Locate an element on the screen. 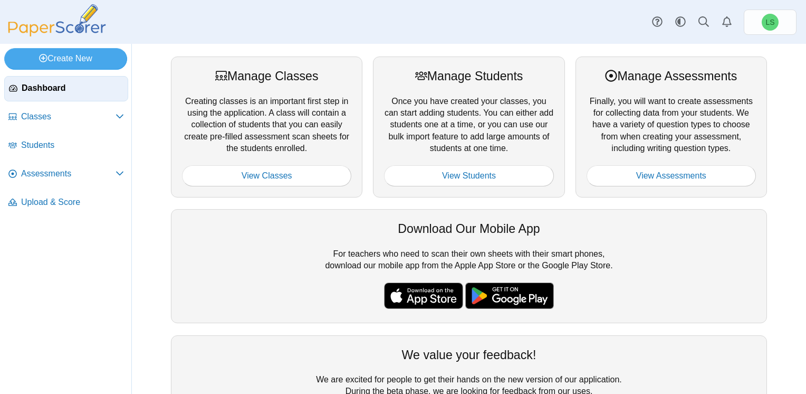 The image size is (806, 394). a: Assessments is located at coordinates (66, 174).